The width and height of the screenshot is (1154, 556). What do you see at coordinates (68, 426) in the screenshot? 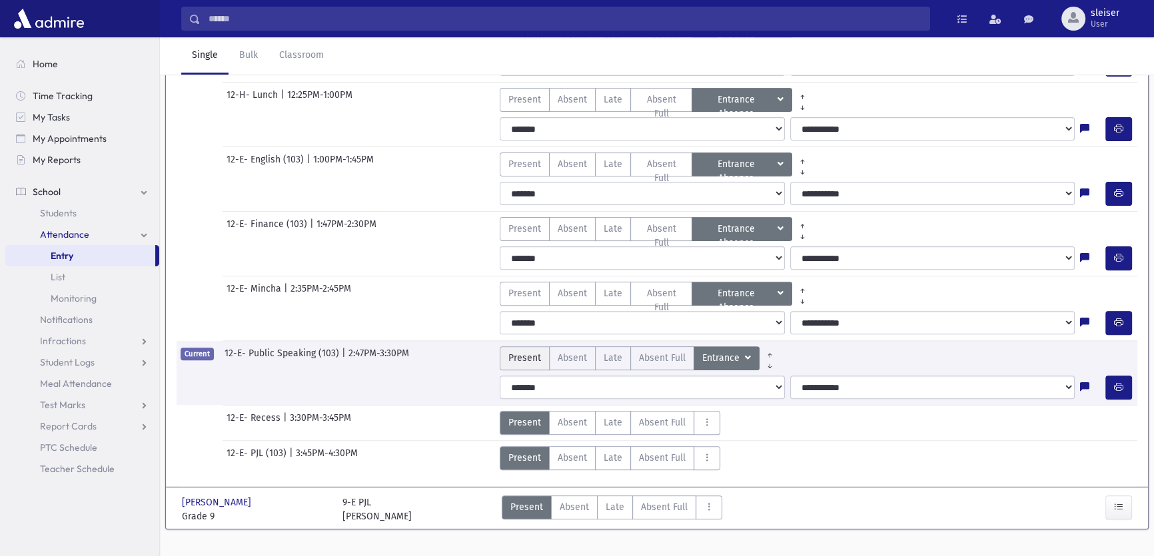
I see `span: Report Cards` at bounding box center [68, 426].